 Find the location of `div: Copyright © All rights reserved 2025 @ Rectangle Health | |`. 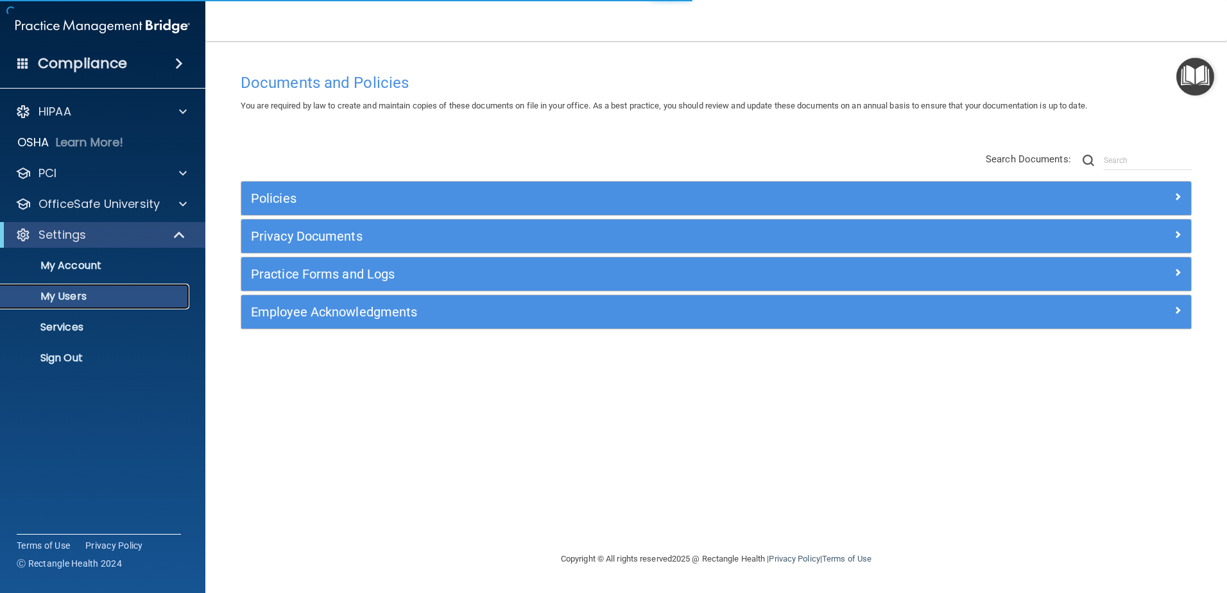

div: Copyright © All rights reserved 2025 @ Rectangle Health | | is located at coordinates (716, 559).